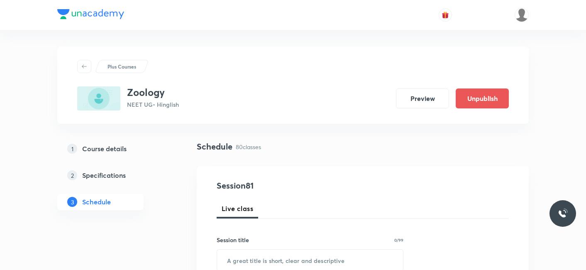  What do you see at coordinates (90, 15) in the screenshot?
I see `a: Company Logo` at bounding box center [90, 15].